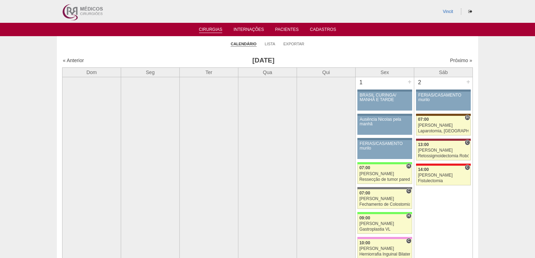  What do you see at coordinates (444, 140) in the screenshot?
I see `div: Key: Sírio Libanês` at bounding box center [444, 140].